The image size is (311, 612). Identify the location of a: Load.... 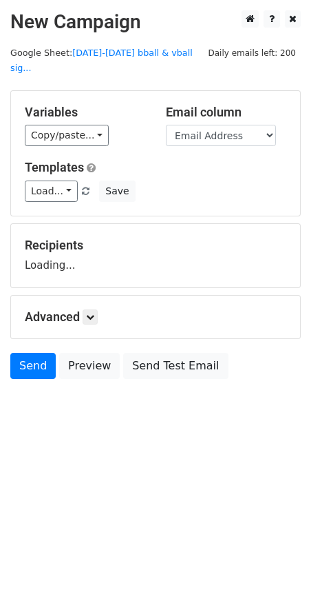
(51, 191).